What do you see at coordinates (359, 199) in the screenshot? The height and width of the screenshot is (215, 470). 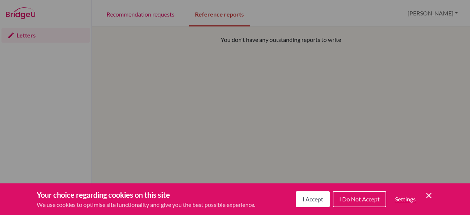 I see `button: I Do Not Accept` at bounding box center [359, 199].